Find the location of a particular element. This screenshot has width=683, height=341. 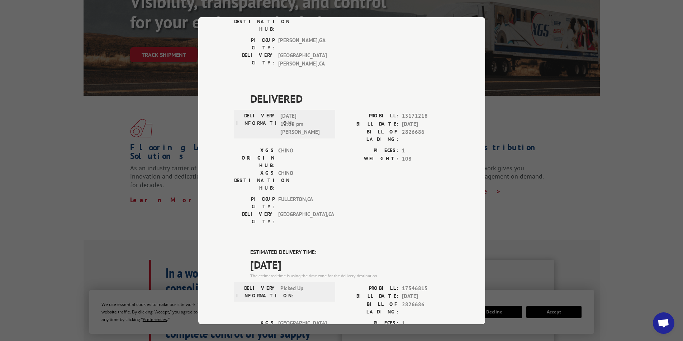

span: FULLERTON , CA is located at coordinates (302, 203).